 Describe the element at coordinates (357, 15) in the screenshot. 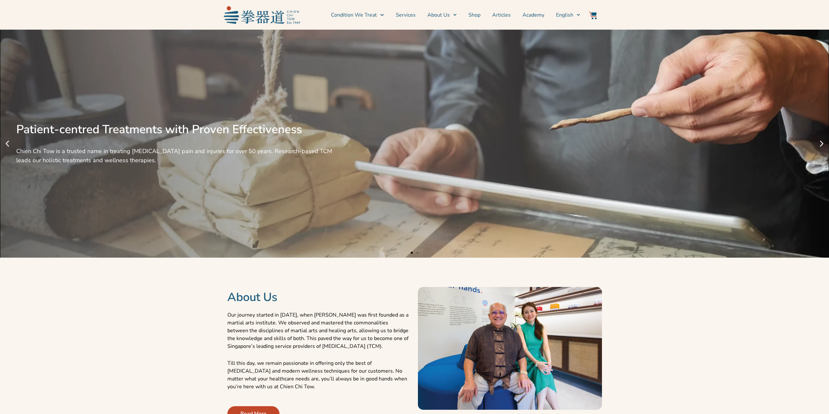

I see `a: Condition We Treat` at that location.